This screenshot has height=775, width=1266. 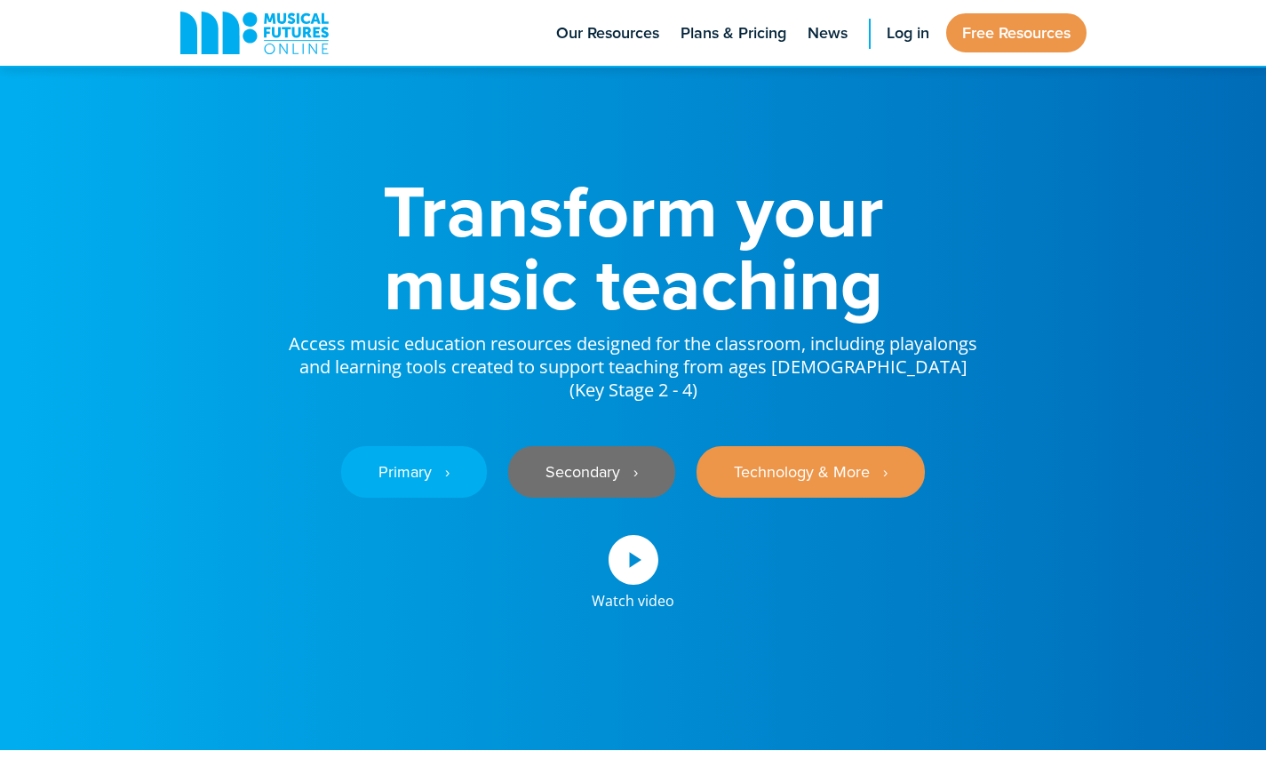 What do you see at coordinates (1017, 33) in the screenshot?
I see `a: Free Resources` at bounding box center [1017, 33].